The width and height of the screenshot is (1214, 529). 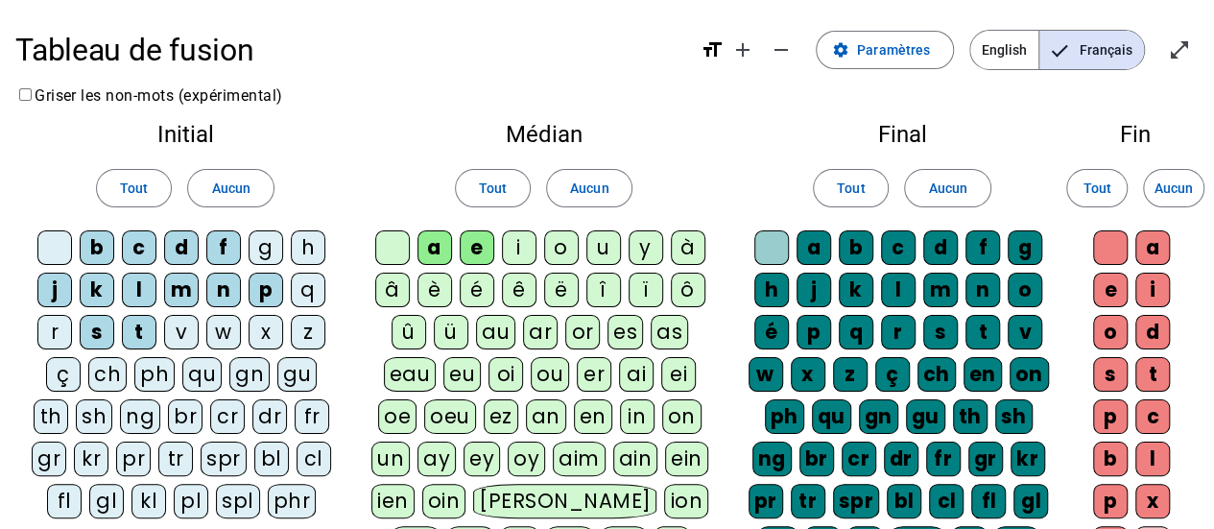 What do you see at coordinates (526, 459) in the screenshot?
I see `div: oy` at bounding box center [526, 459].